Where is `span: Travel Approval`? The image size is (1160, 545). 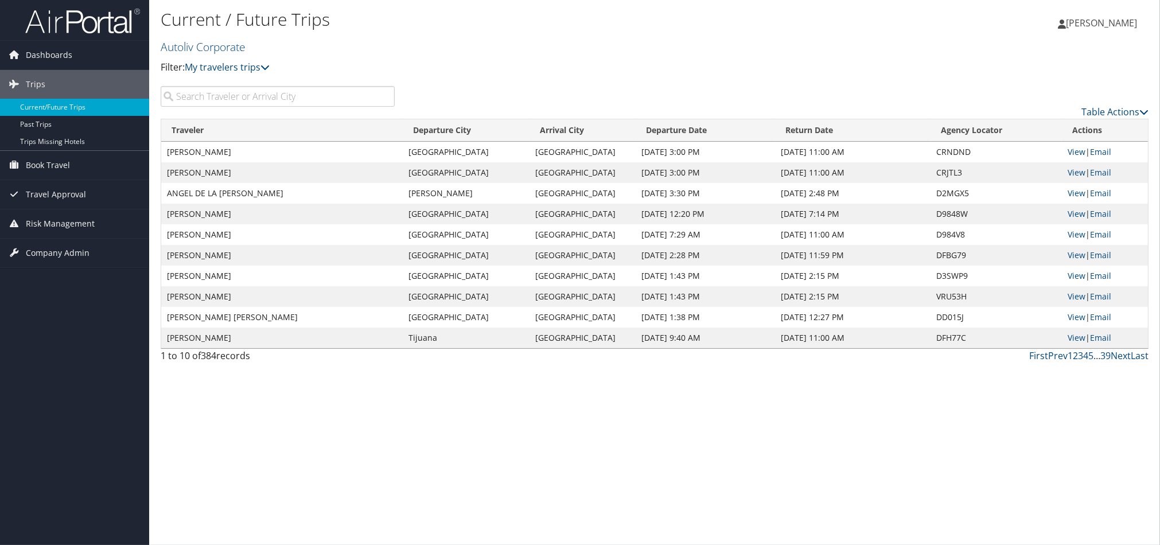 span: Travel Approval is located at coordinates (56, 194).